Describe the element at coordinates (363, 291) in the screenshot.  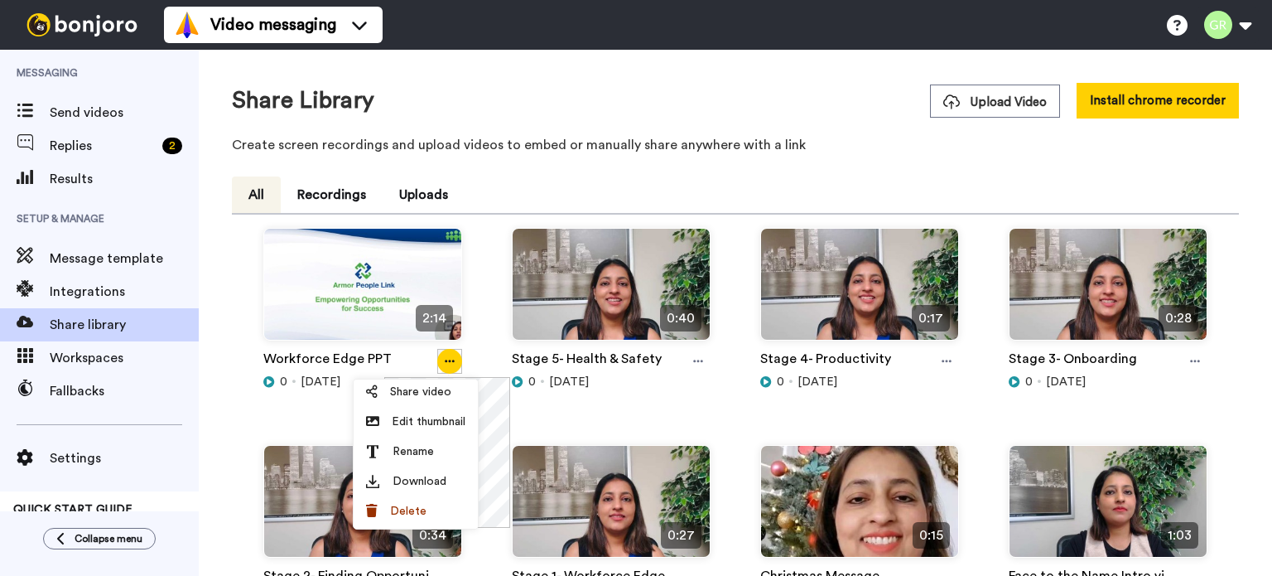
I see `img: 9f58867b-9de5-4164-b7aa-297c2cf5c49b_thumbnail_source_1759171018.jpg` at that location.